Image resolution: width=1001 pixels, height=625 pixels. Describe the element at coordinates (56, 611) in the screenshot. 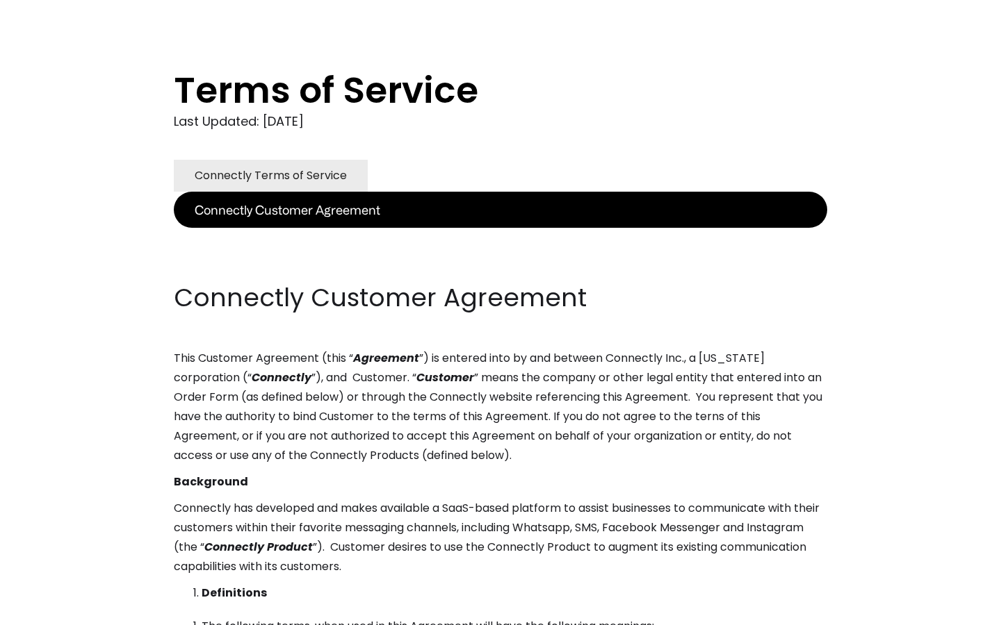

I see `ul: Language list` at that location.